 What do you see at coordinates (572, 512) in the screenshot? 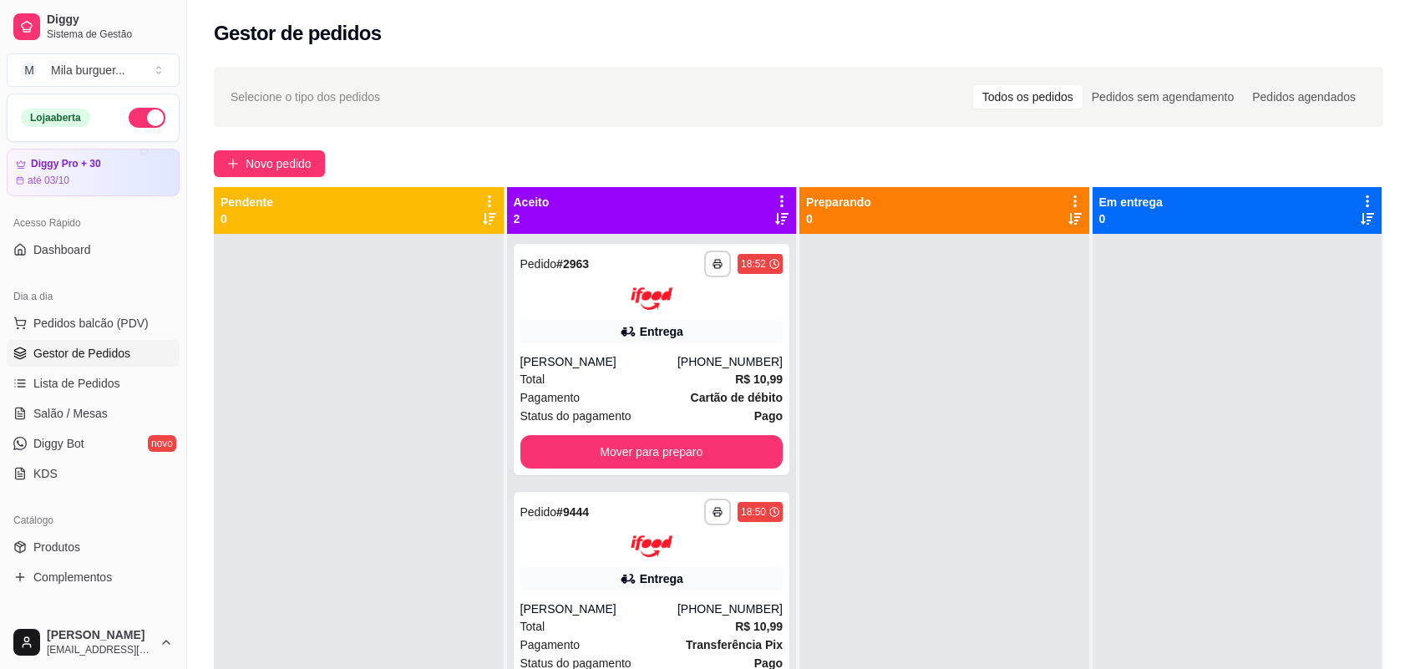
I see `strong: # 9444` at bounding box center [572, 512].